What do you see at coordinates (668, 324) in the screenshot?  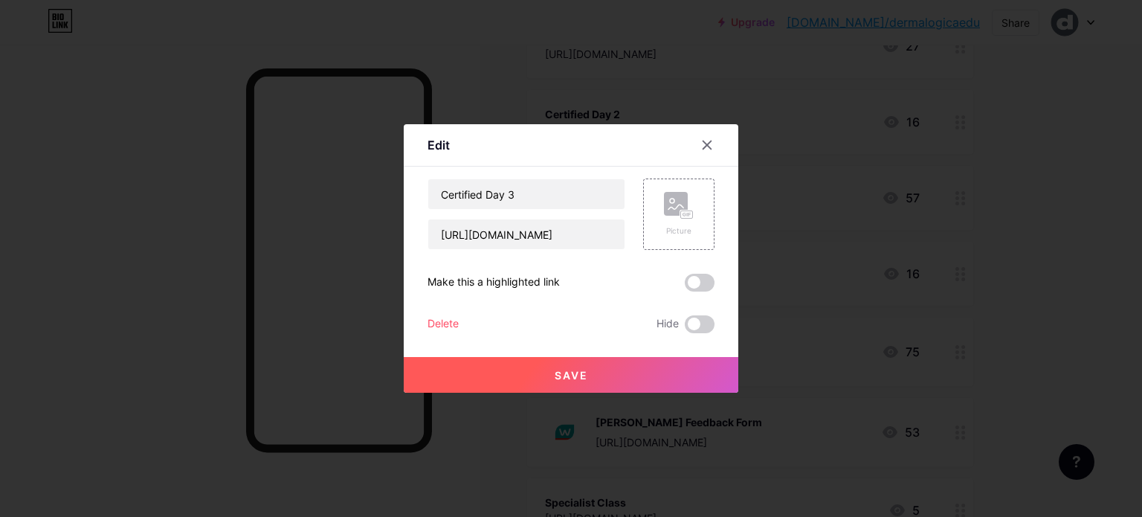 I see `span: Hide` at bounding box center [668, 324].